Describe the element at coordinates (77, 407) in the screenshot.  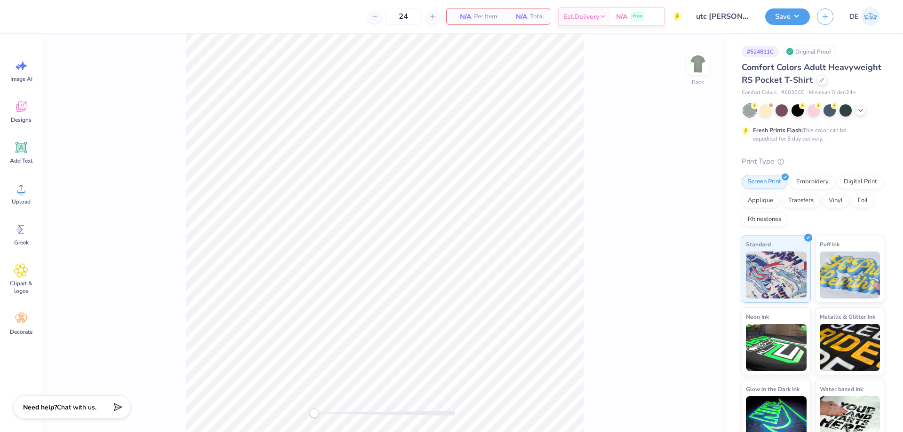
I see `span: Chat with us.` at that location.